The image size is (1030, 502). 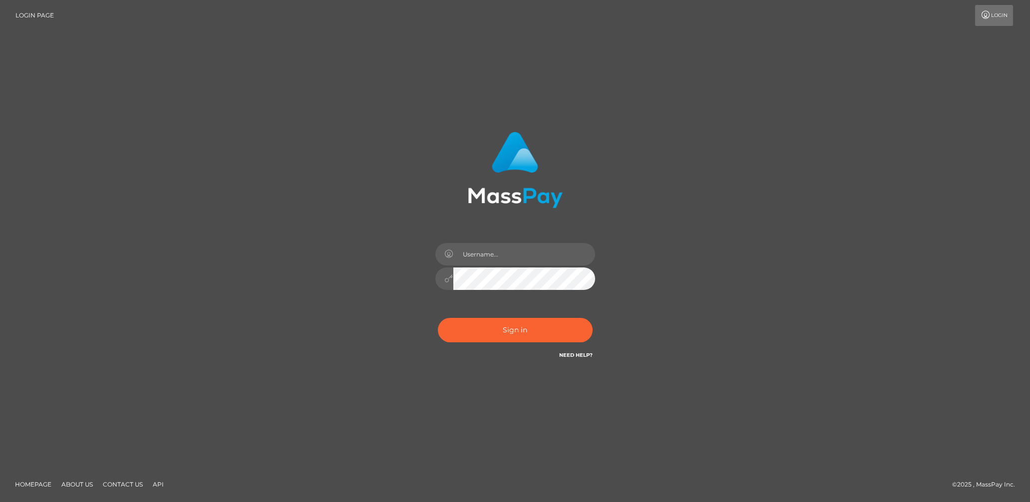 I want to click on a: About Us, so click(x=77, y=484).